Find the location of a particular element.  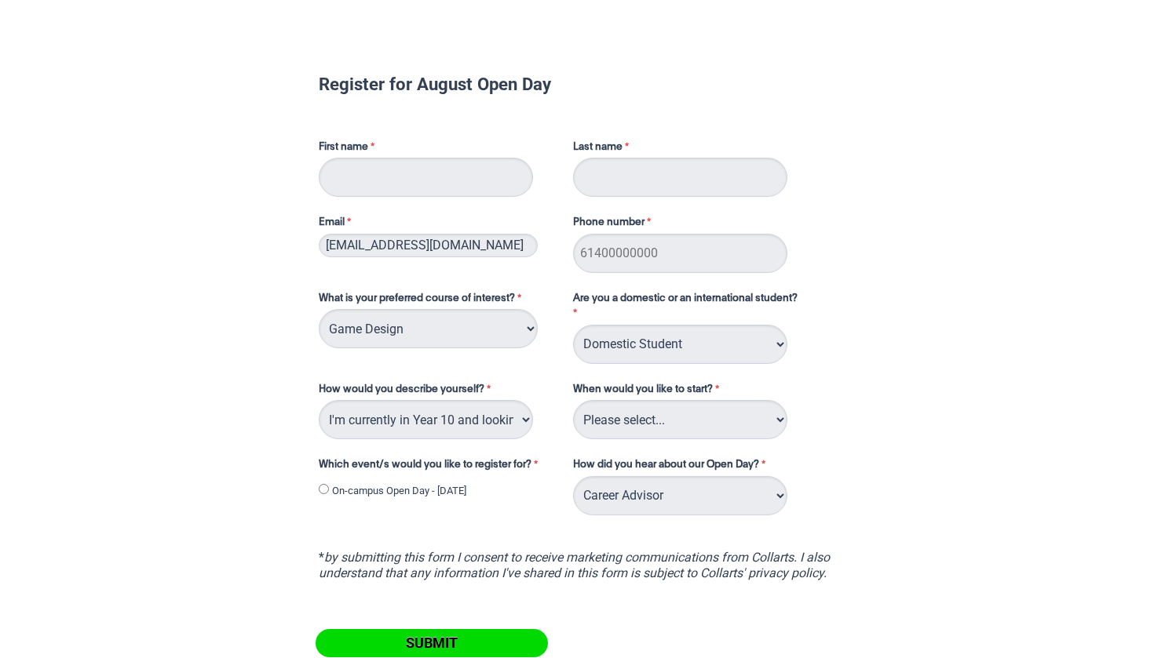

label: Email is located at coordinates (438, 224).